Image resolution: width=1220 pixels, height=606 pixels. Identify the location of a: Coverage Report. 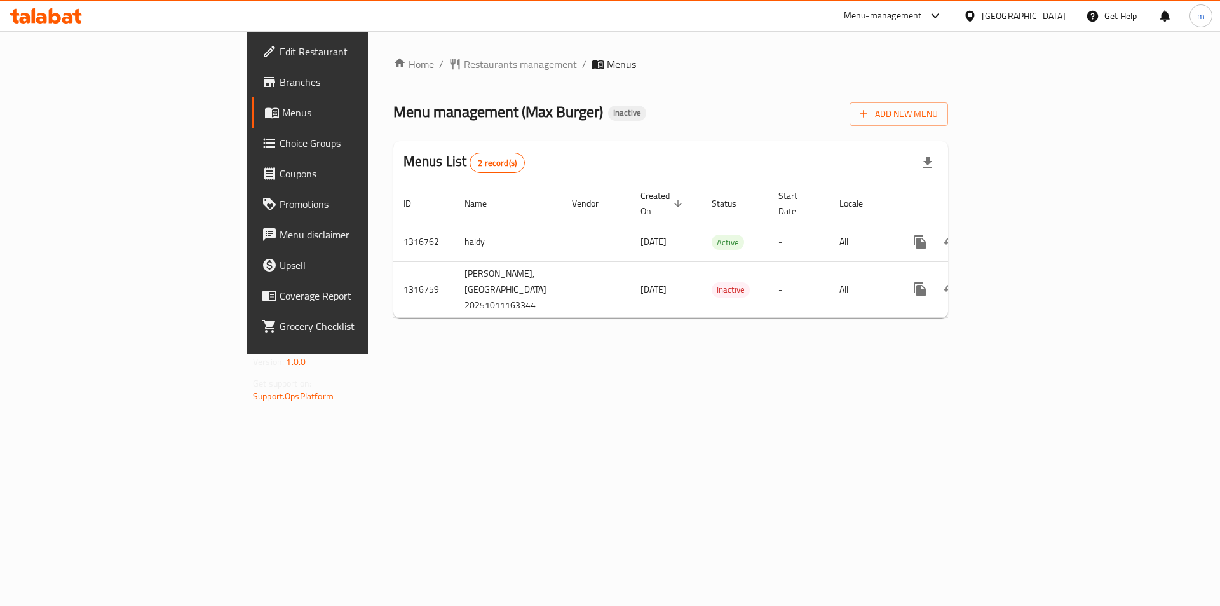
(351, 295).